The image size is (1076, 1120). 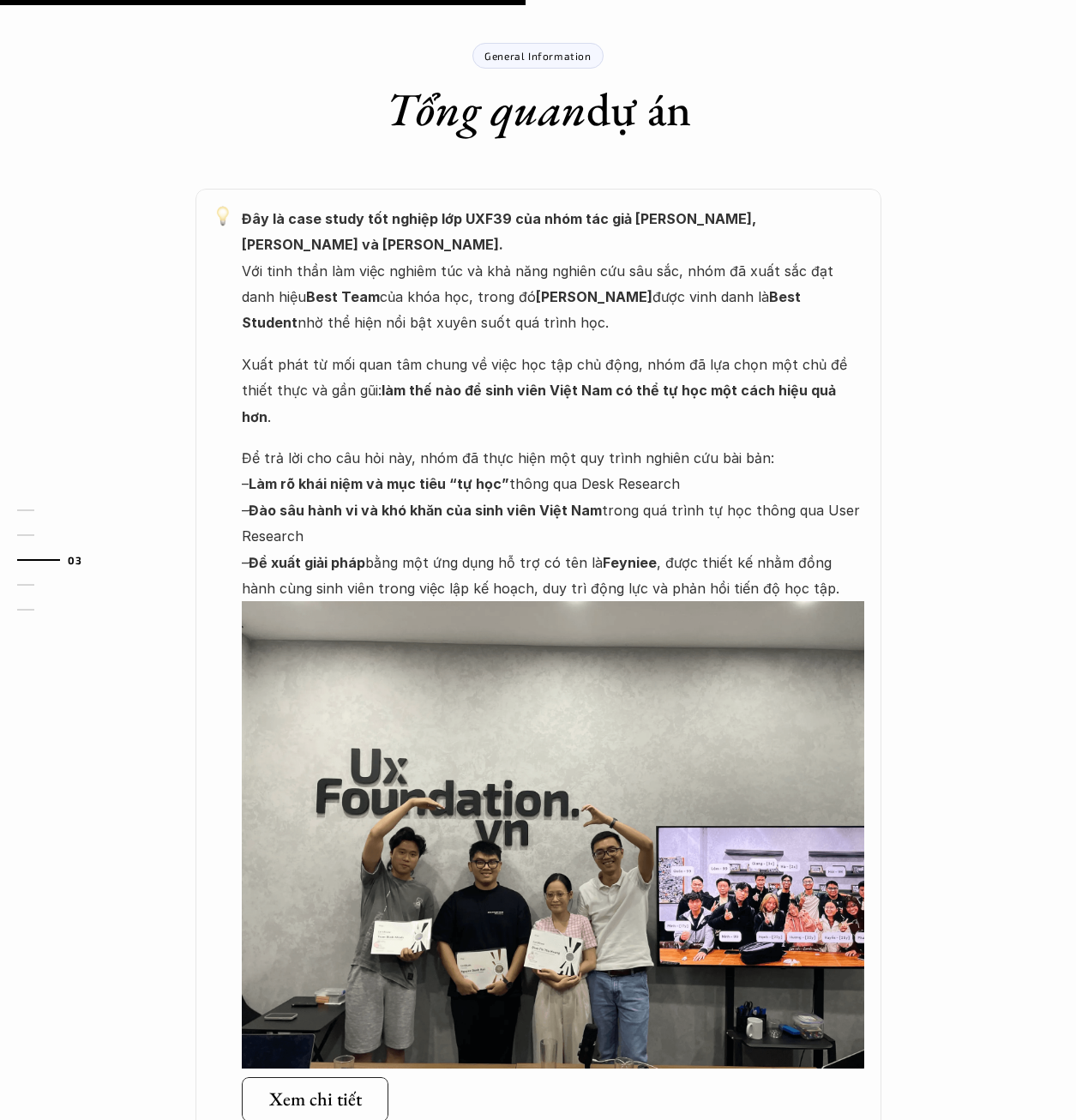 I want to click on h1: dự án, so click(x=539, y=109).